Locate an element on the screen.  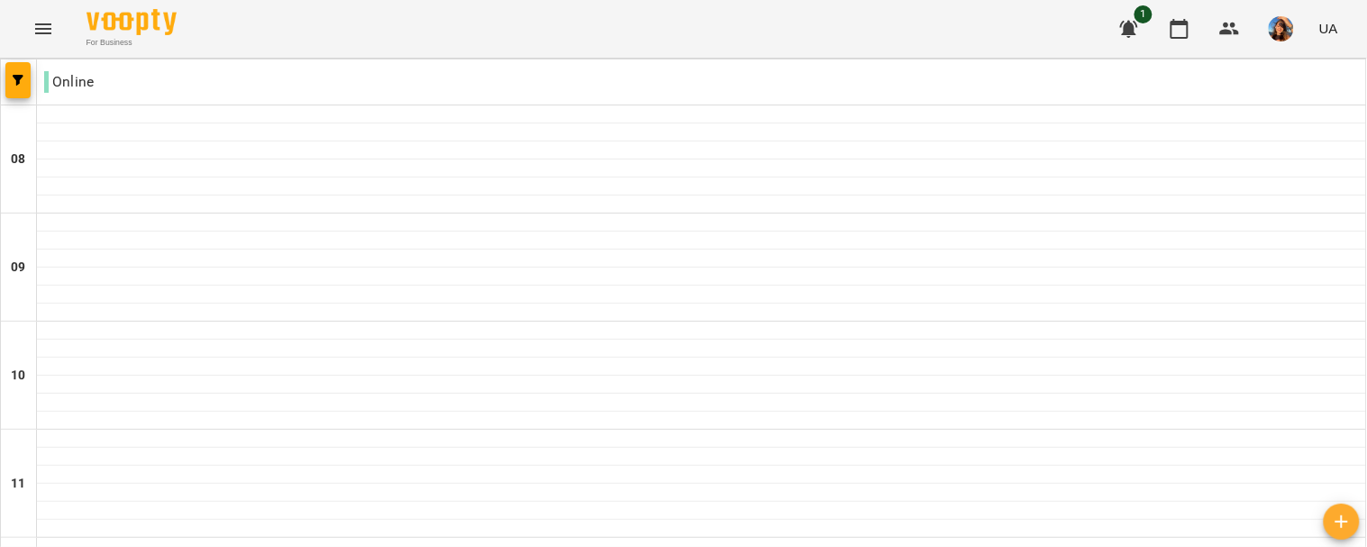
span: 1 is located at coordinates (1143, 14).